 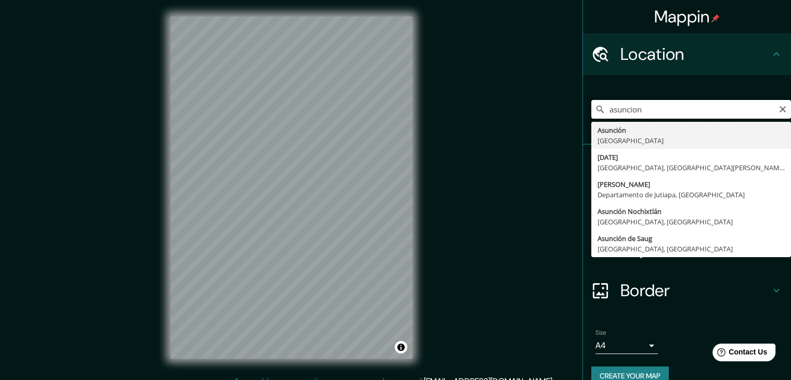 What do you see at coordinates (687, 17) in the screenshot?
I see `h4: Mappin` at bounding box center [687, 17].